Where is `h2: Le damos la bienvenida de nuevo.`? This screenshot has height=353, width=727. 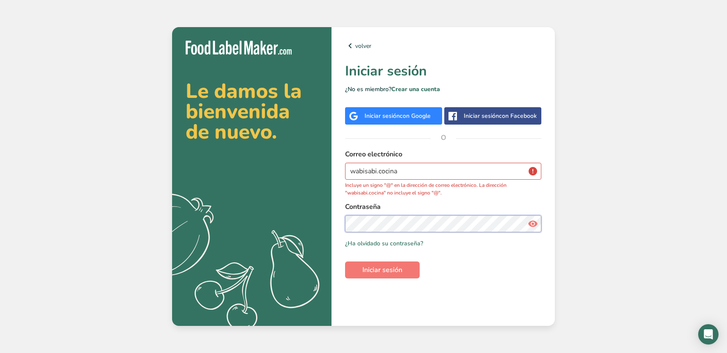 h2: Le damos la bienvenida de nuevo. is located at coordinates (252, 112).